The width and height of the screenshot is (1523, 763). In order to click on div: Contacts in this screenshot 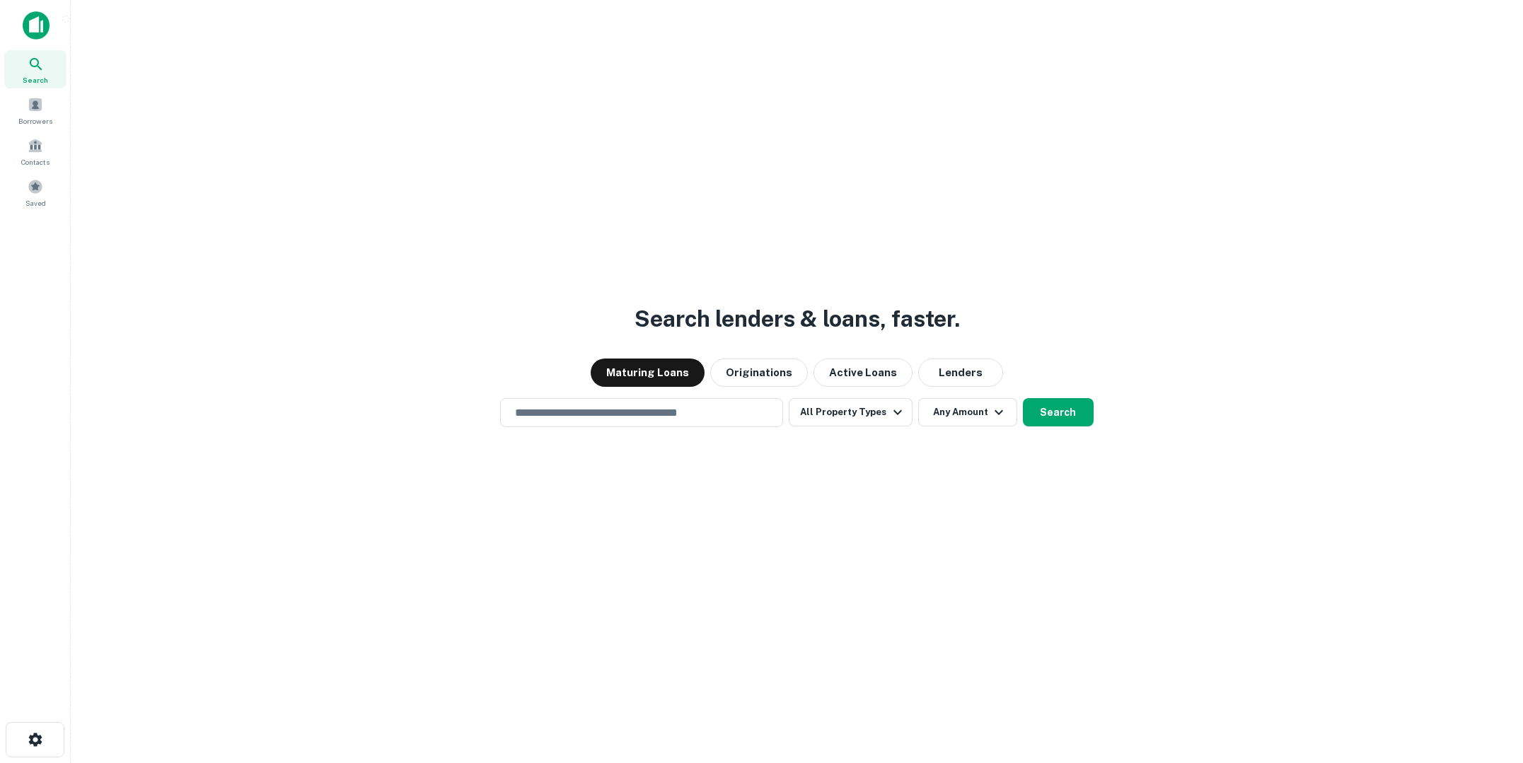, I will do `click(35, 151)`.